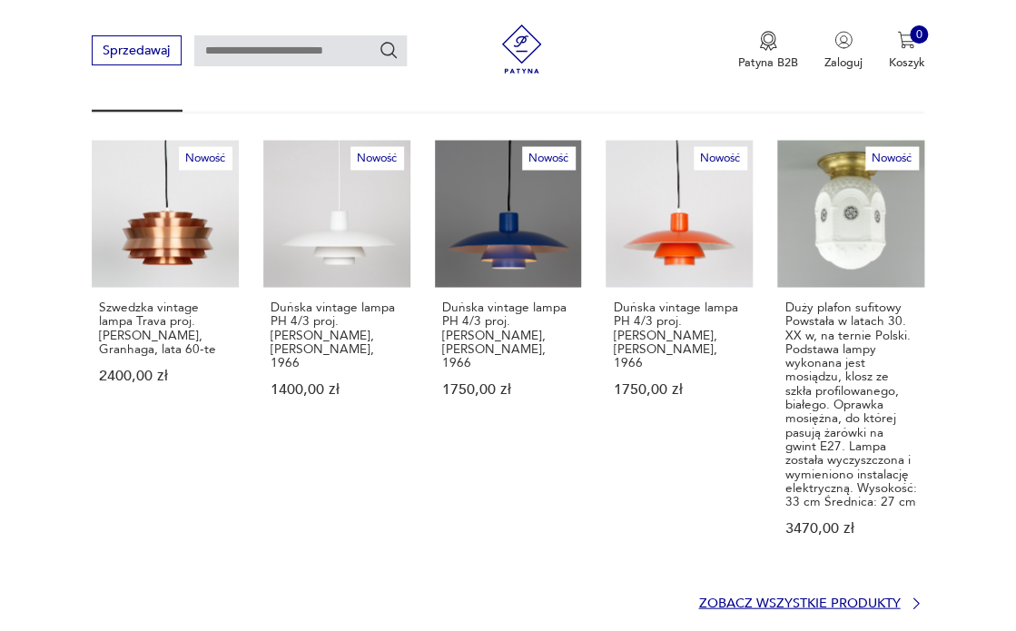  I want to click on p: 1400,00 zł, so click(337, 389).